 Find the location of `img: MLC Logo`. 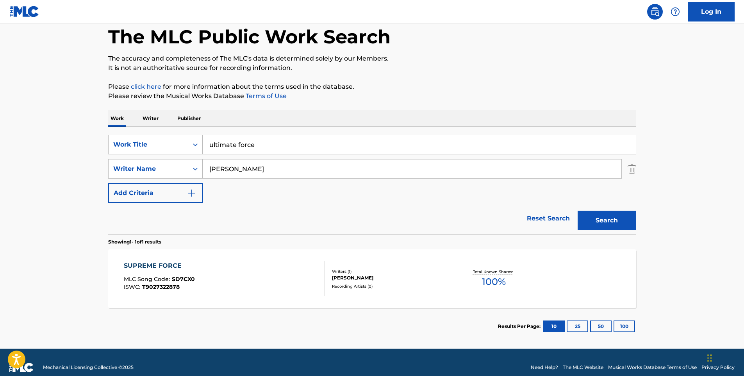

img: MLC Logo is located at coordinates (24, 11).